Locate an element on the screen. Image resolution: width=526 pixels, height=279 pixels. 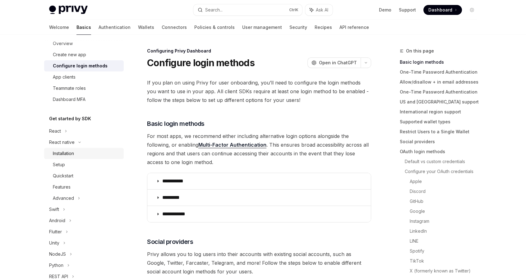
a: Allow/disallow + in email addresses is located at coordinates (441, 82).